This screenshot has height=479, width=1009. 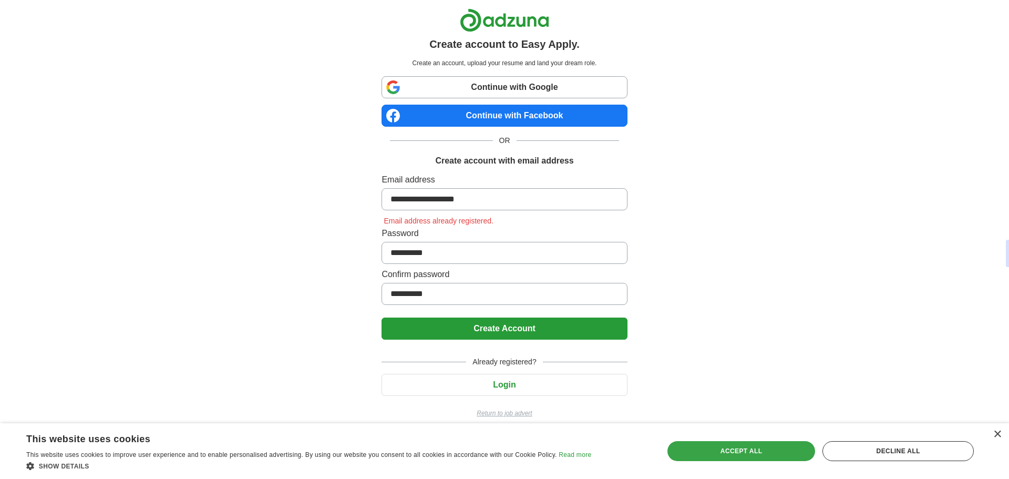 What do you see at coordinates (504, 413) in the screenshot?
I see `a: Return to job advert` at bounding box center [504, 413].